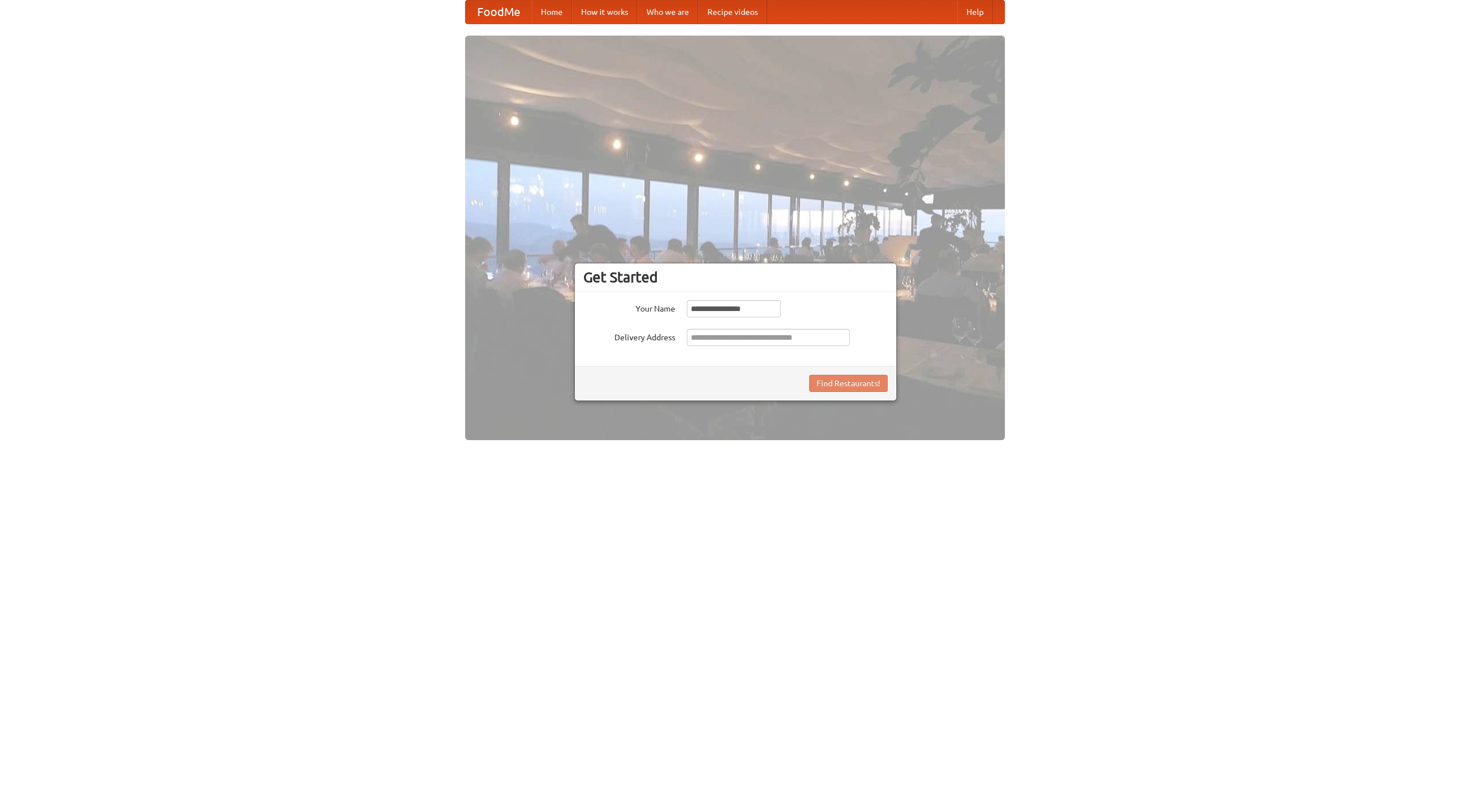 This screenshot has height=812, width=1470. I want to click on a: Recipe videos, so click(732, 12).